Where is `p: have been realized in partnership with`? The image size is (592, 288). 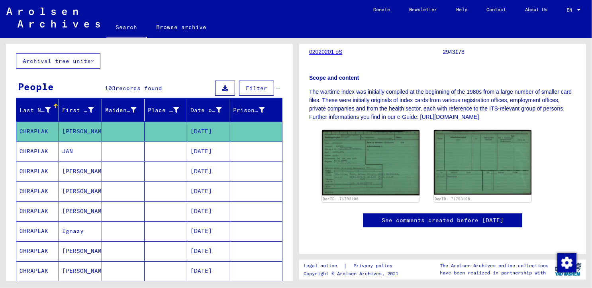 p: have been realized in partnership with is located at coordinates (494, 272).